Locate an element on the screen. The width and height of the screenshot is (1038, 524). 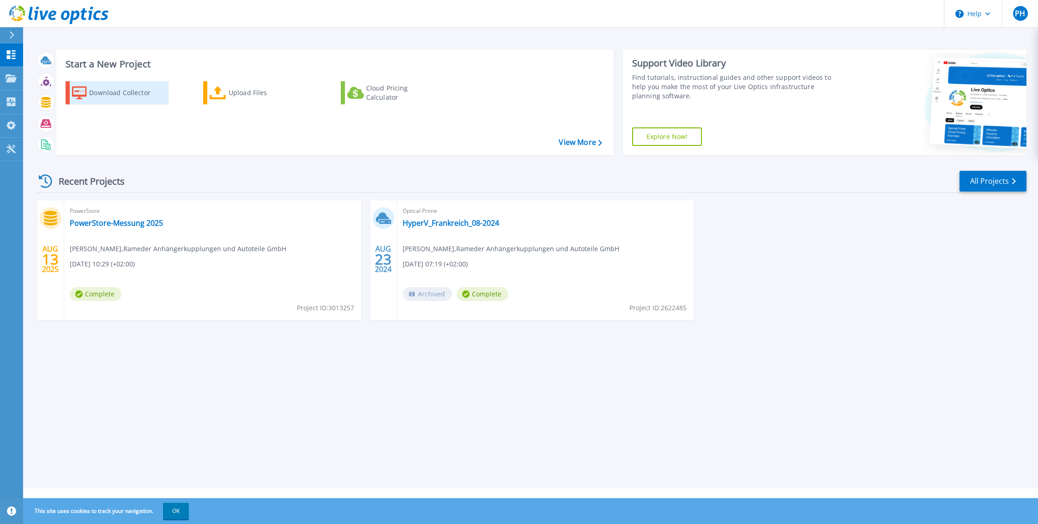
a: Download Collector is located at coordinates (117, 93).